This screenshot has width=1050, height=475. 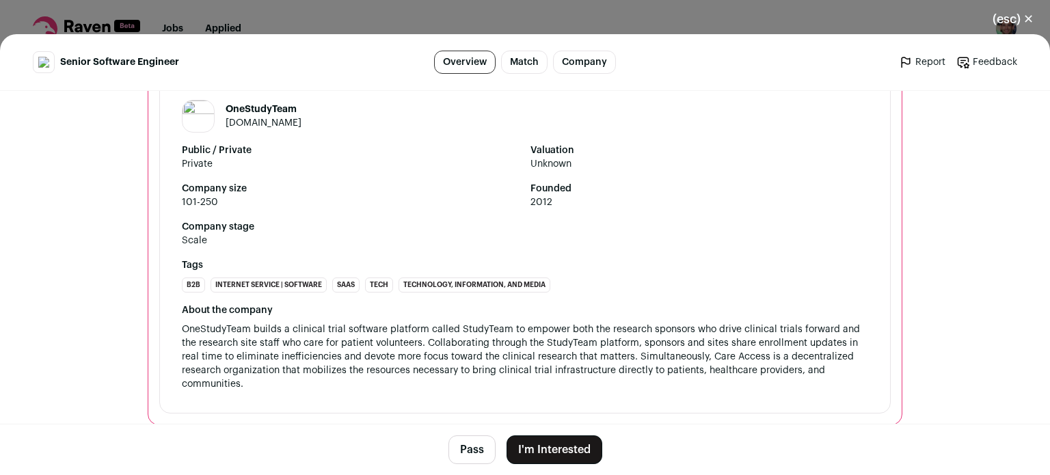 I want to click on span: 2012, so click(x=699, y=202).